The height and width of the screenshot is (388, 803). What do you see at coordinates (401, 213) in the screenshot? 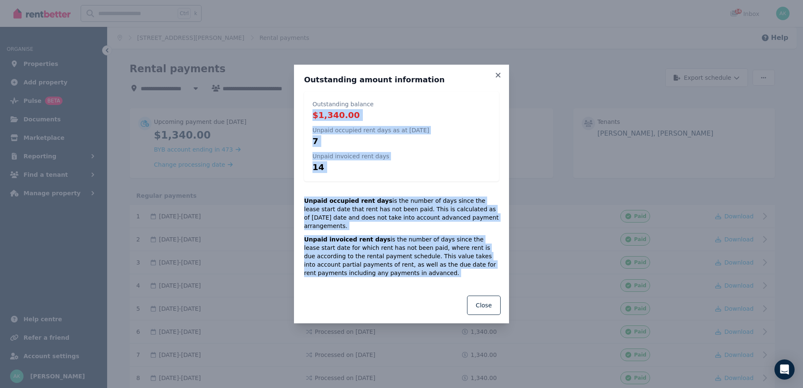
I see `p: is the number of days since the lease start date that rent has not been paid. This is calculated ...` at bounding box center [401, 213].